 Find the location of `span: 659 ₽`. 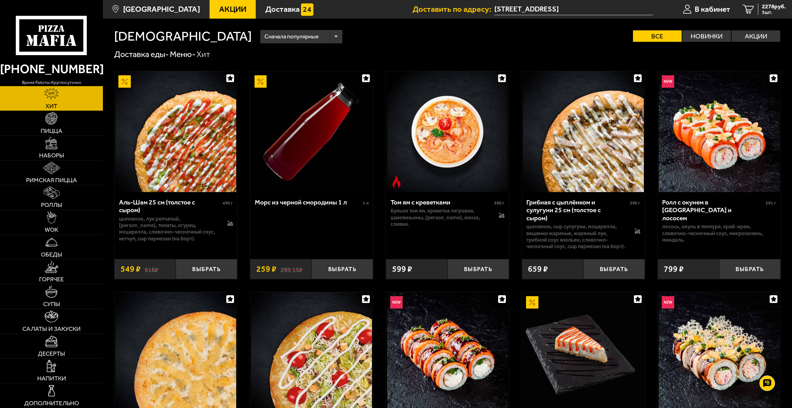

span: 659 ₽ is located at coordinates (538, 269).